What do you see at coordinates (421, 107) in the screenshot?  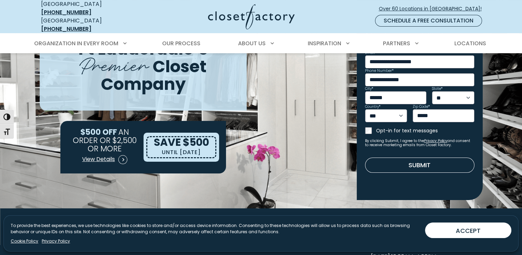 I see `label: Zip Code` at bounding box center [421, 107].